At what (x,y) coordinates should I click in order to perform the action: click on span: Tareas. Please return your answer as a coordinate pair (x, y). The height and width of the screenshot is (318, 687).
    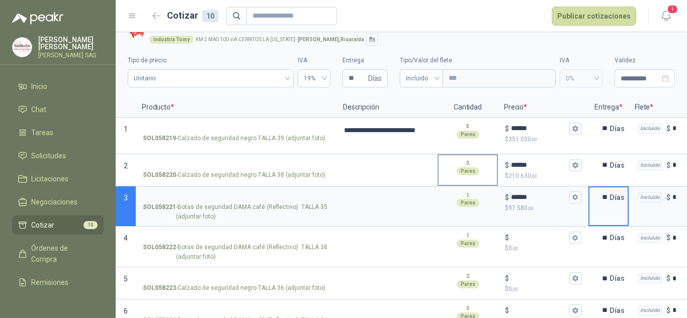
    Looking at the image, I should click on (42, 133).